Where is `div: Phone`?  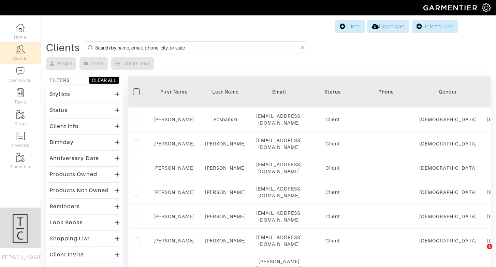
div: Phone is located at coordinates (386, 92).